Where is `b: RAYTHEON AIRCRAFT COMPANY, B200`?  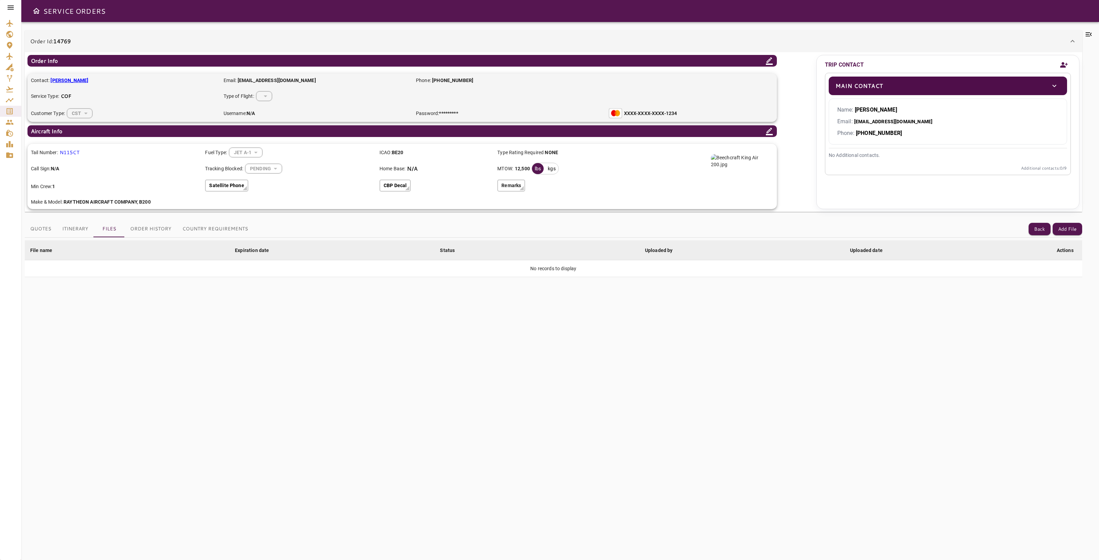
b: RAYTHEON AIRCRAFT COMPANY, B200 is located at coordinates (107, 202).